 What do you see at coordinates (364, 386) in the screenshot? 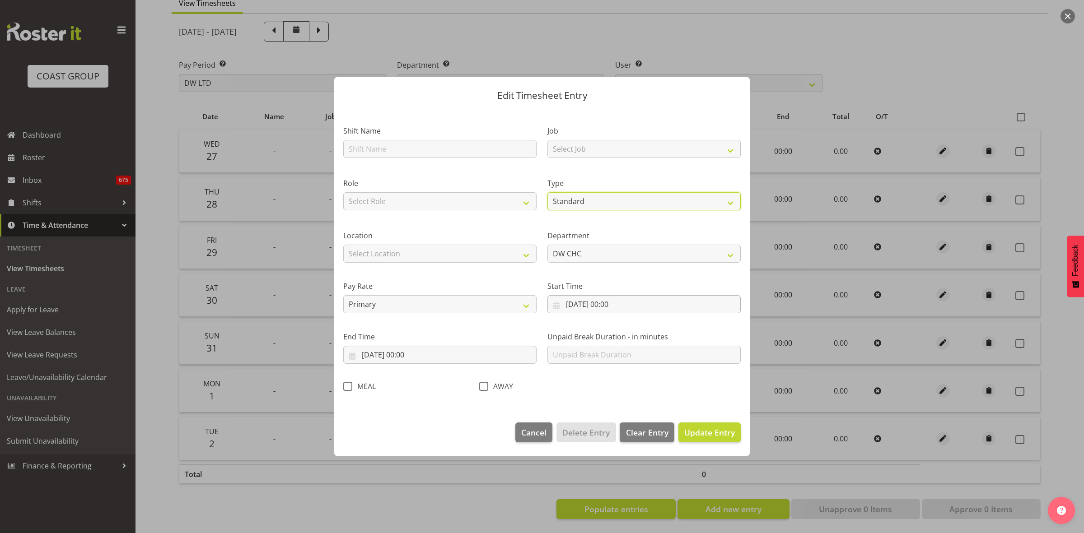
I see `span: MEAL` at bounding box center [364, 386].